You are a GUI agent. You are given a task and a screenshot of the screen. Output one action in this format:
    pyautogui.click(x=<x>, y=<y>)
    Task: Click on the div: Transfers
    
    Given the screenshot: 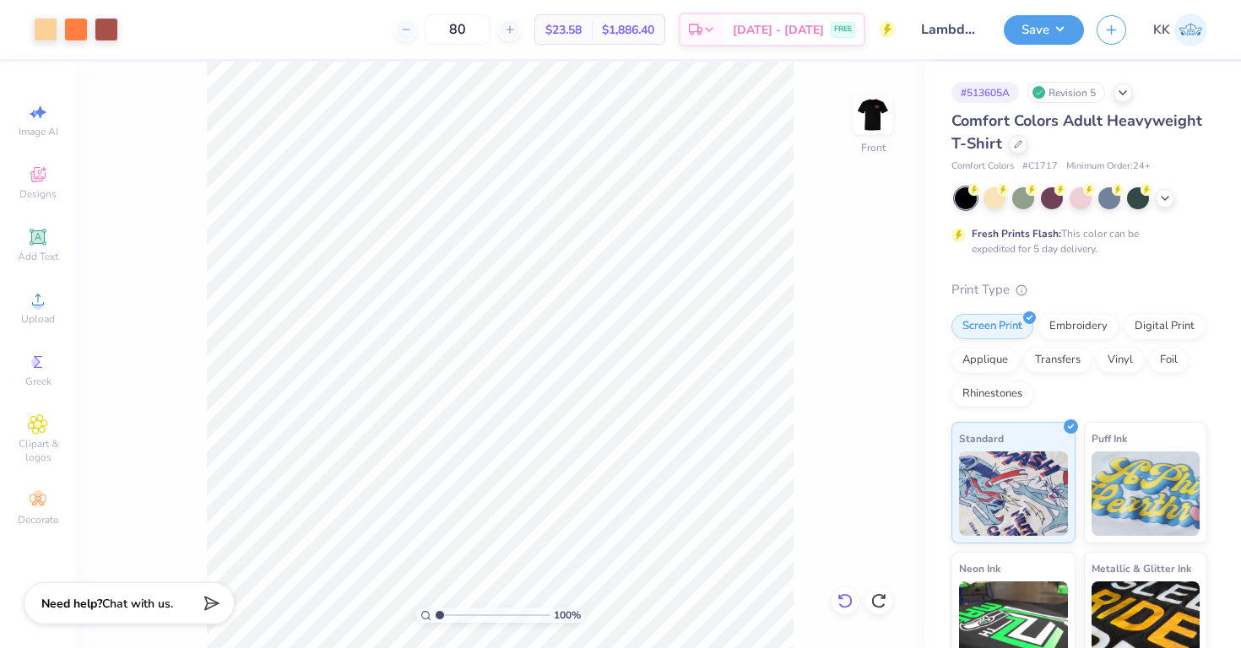 What is the action you would take?
    pyautogui.click(x=1058, y=360)
    